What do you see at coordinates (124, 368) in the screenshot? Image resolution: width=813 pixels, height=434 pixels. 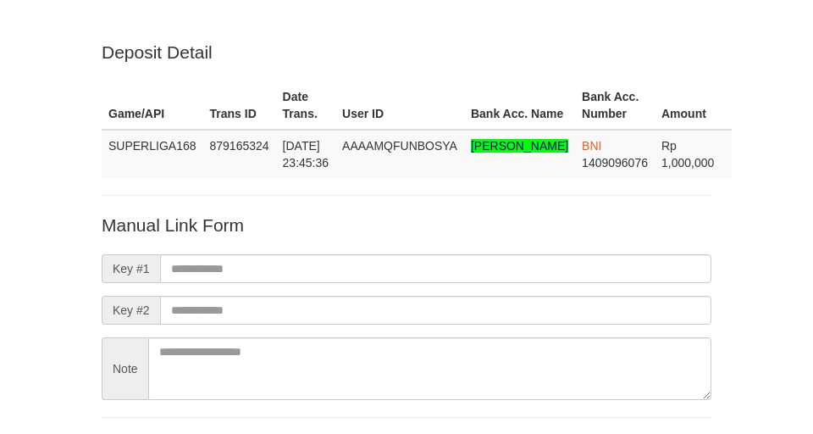 I see `span: Note` at bounding box center [124, 368].